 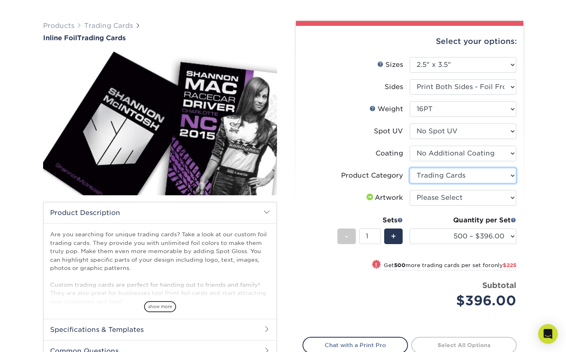 I want to click on span: show more, so click(x=160, y=307).